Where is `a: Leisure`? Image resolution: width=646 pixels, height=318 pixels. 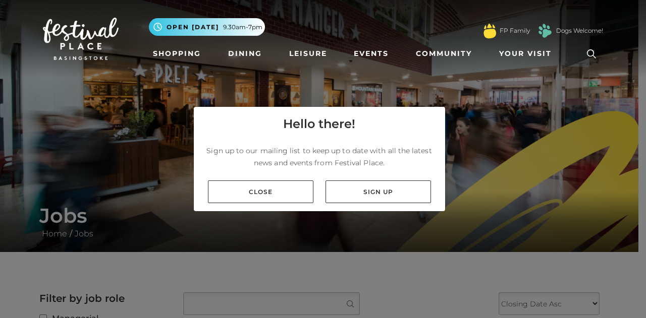 a: Leisure is located at coordinates (308, 53).